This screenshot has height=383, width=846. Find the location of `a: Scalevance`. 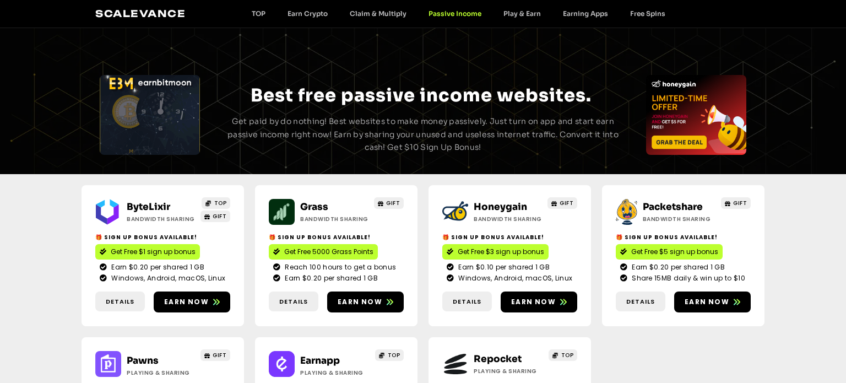

a: Scalevance is located at coordinates (140, 13).